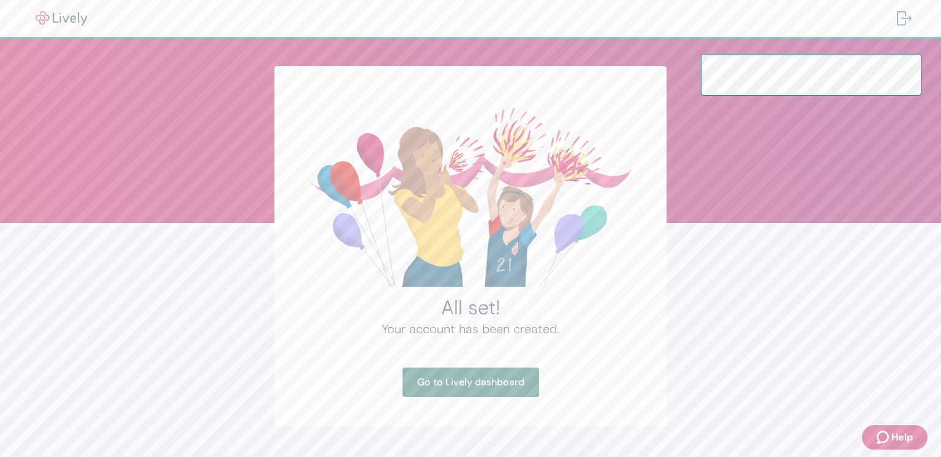 This screenshot has height=457, width=941. What do you see at coordinates (895, 438) in the screenshot?
I see `button: Zendesk support iconHelp` at bounding box center [895, 438].